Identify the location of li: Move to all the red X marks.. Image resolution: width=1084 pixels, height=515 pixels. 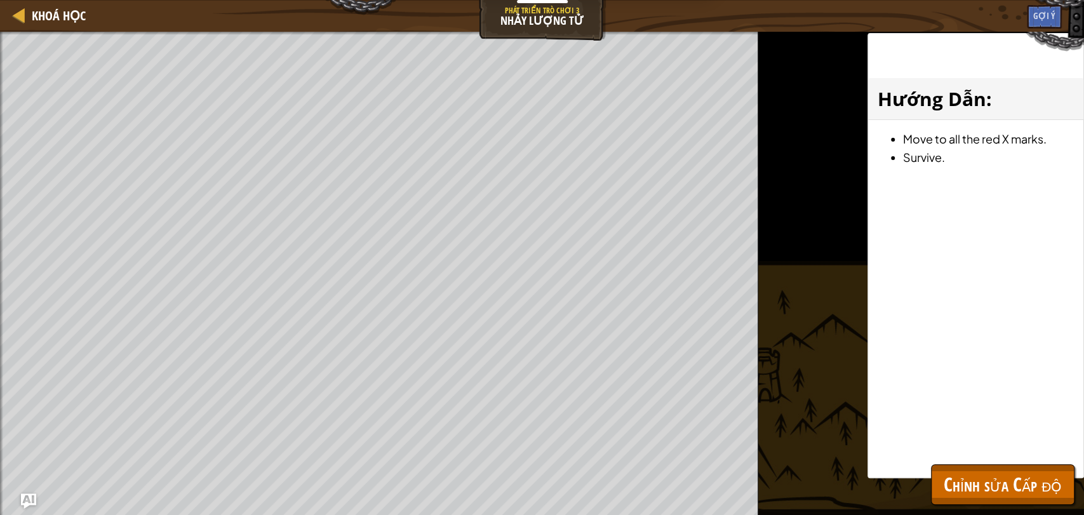
(988, 138).